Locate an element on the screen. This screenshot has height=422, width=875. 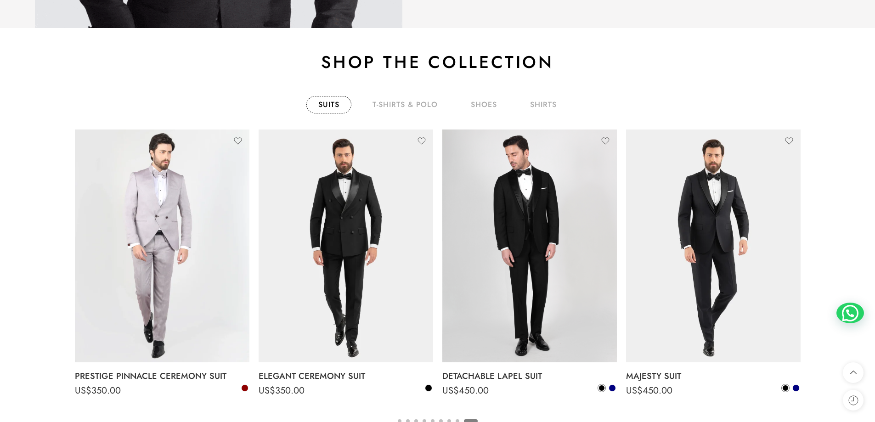
h2: Shop the collection is located at coordinates (437, 62).